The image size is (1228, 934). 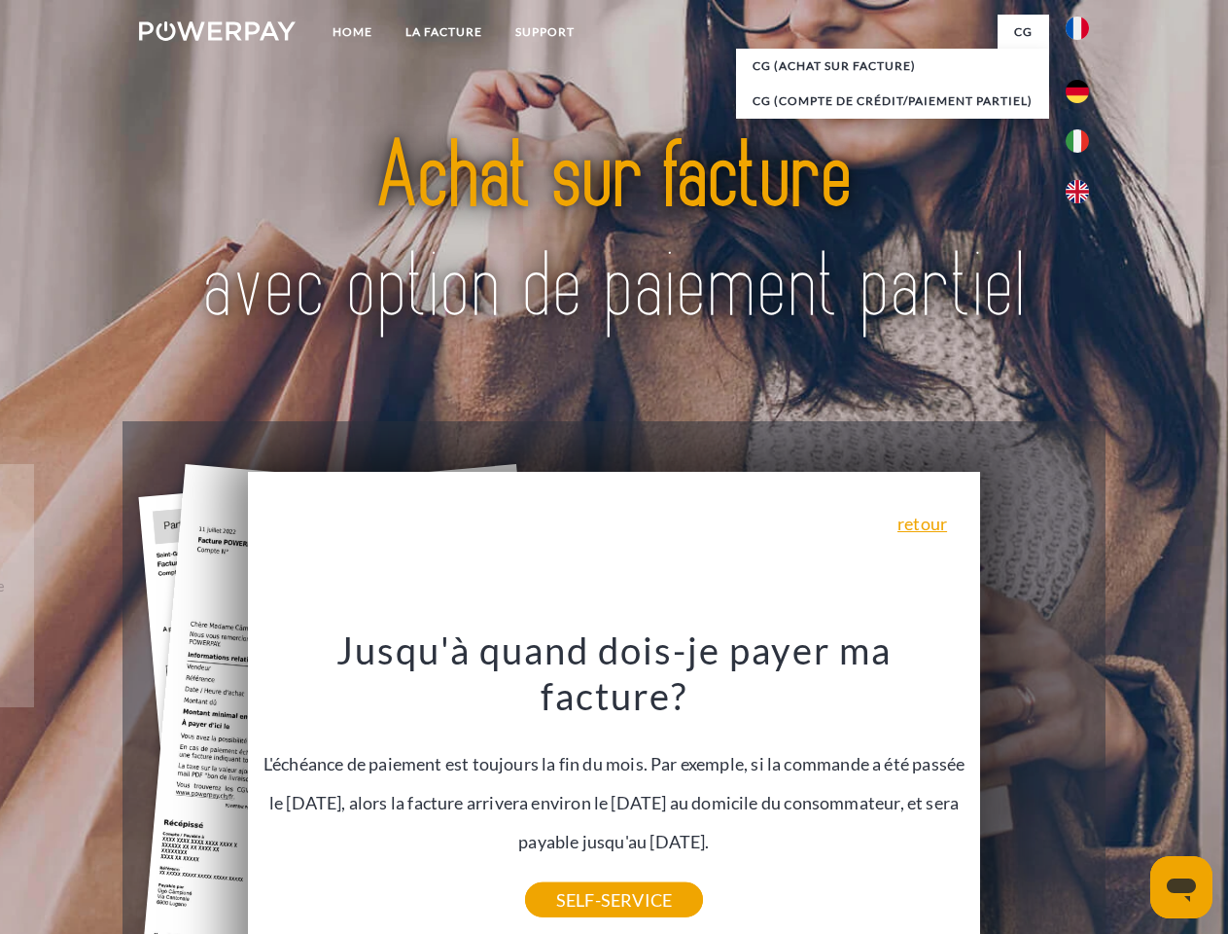 I want to click on h3: Jusqu'à quand dois-je payer ma facture?, so click(x=615, y=673).